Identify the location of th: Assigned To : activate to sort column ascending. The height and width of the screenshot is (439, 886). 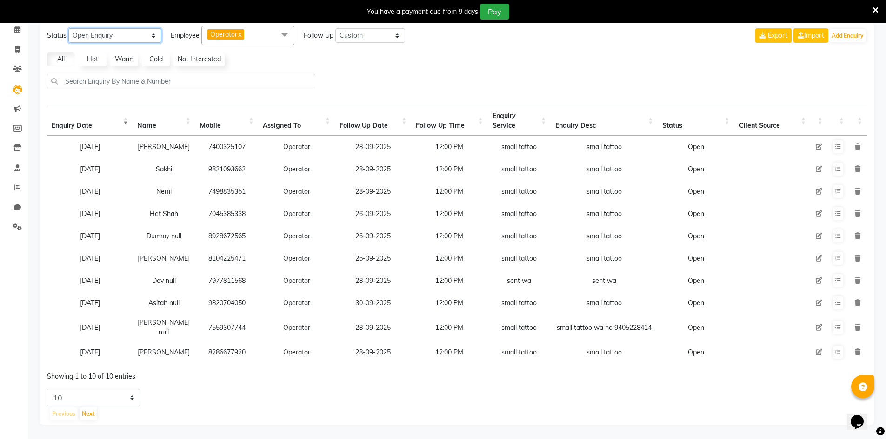
(296, 121).